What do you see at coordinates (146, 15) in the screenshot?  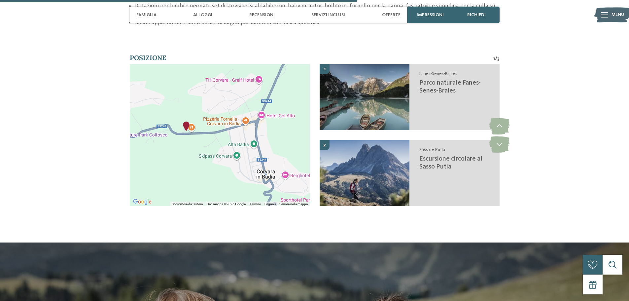 I see `span: Famiglia` at bounding box center [146, 15].